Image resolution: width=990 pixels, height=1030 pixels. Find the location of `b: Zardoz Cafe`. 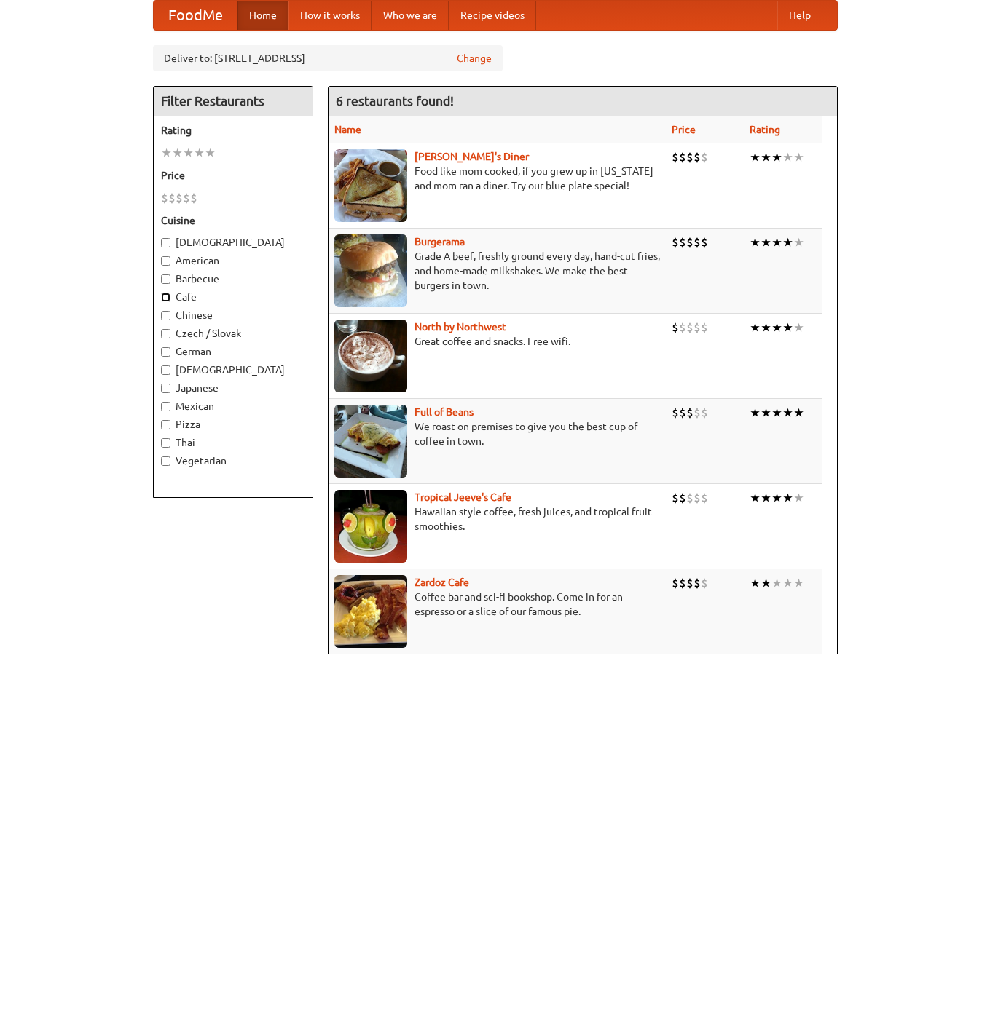

b: Zardoz Cafe is located at coordinates (441, 583).